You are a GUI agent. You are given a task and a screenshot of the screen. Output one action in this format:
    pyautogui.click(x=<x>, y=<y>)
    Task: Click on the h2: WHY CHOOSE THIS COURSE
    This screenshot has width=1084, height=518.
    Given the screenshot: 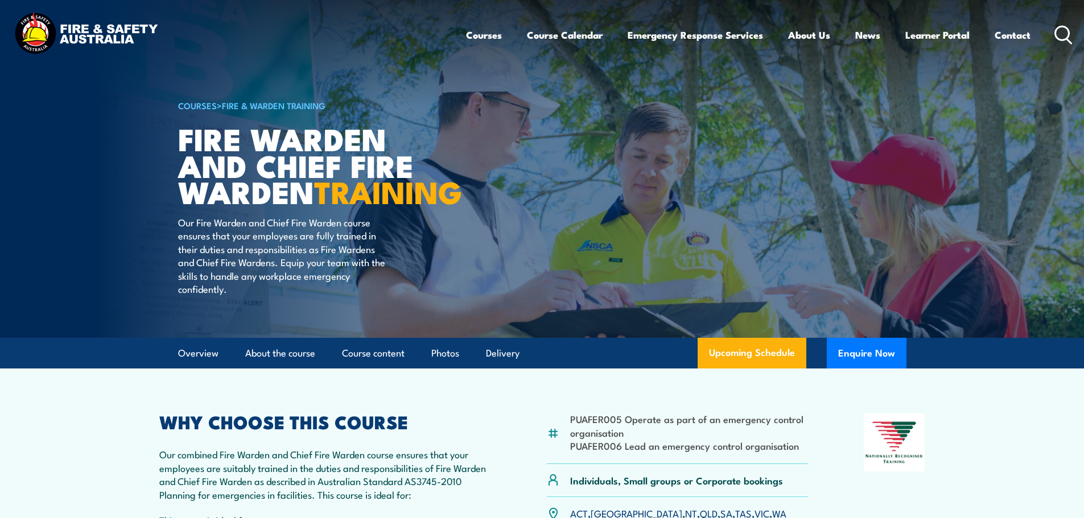 What is the action you would take?
    pyautogui.click(x=326, y=422)
    